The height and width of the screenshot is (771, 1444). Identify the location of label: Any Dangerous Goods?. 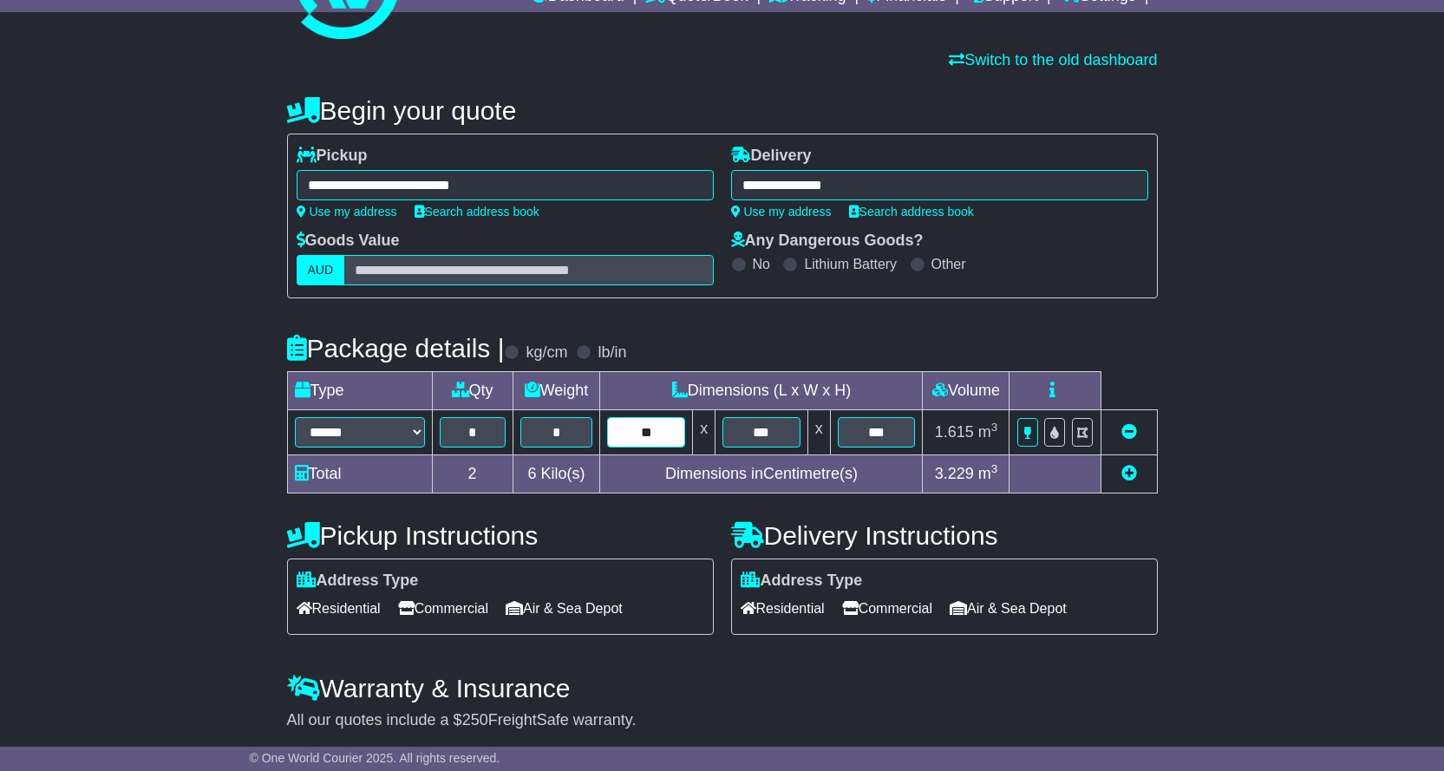
(827, 241).